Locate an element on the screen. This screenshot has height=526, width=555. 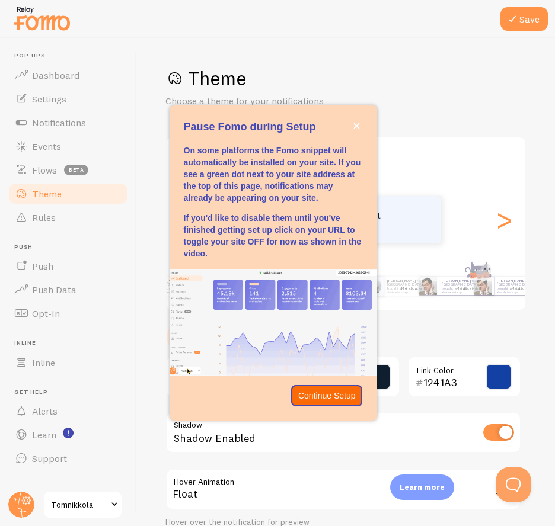
a: Inline is located at coordinates (68, 363).